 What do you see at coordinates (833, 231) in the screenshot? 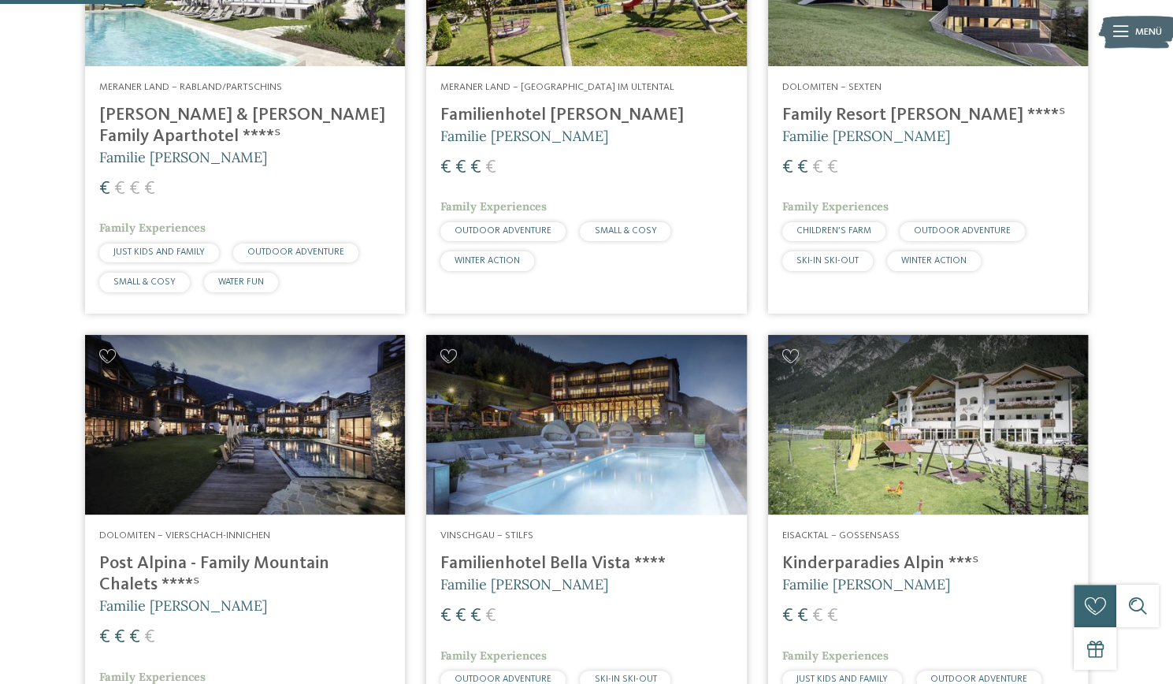
I see `span: CHILDREN’S FARM` at bounding box center [833, 231].